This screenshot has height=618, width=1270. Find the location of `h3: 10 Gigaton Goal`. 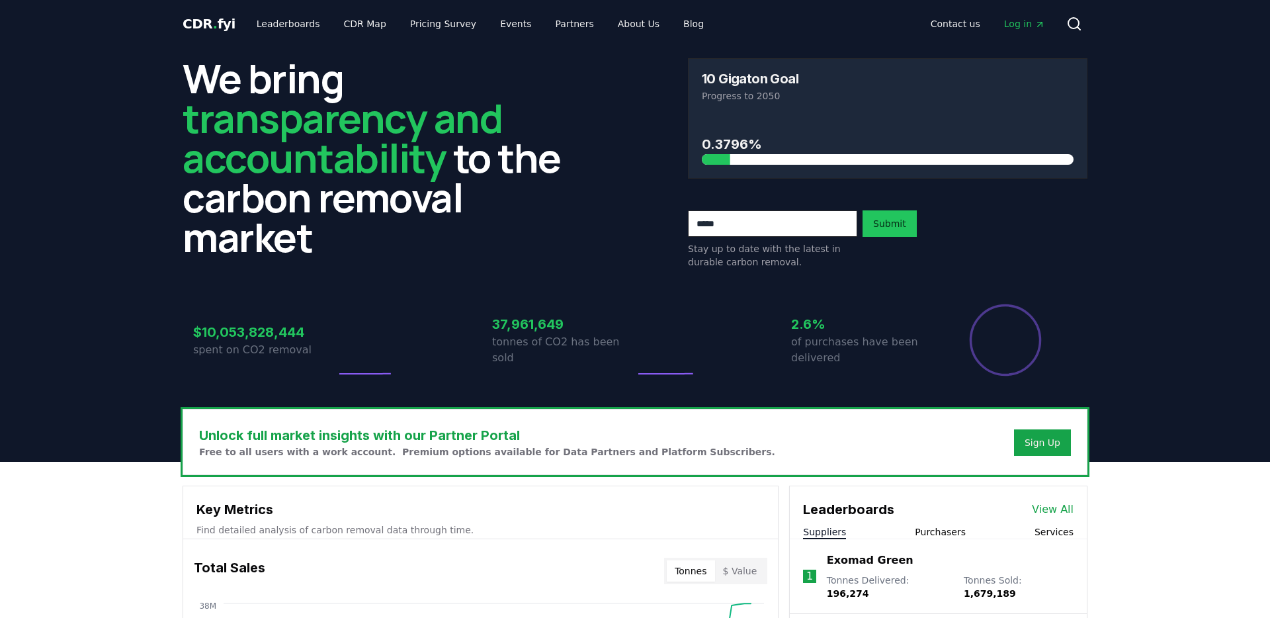

h3: 10 Gigaton Goal is located at coordinates (750, 79).